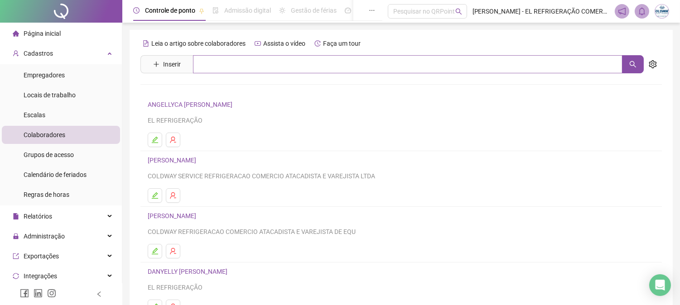 This screenshot has height=305, width=680. What do you see at coordinates (16, 34) in the screenshot?
I see `span: home` at bounding box center [16, 34].